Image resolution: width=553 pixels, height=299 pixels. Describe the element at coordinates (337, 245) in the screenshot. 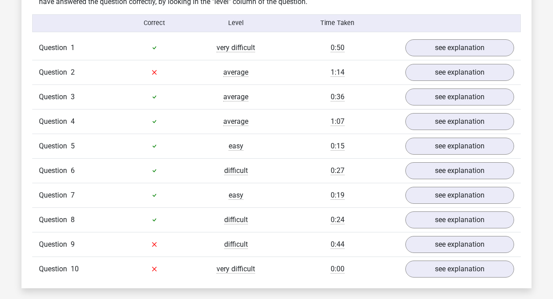

I see `span: 0:44` at that location.